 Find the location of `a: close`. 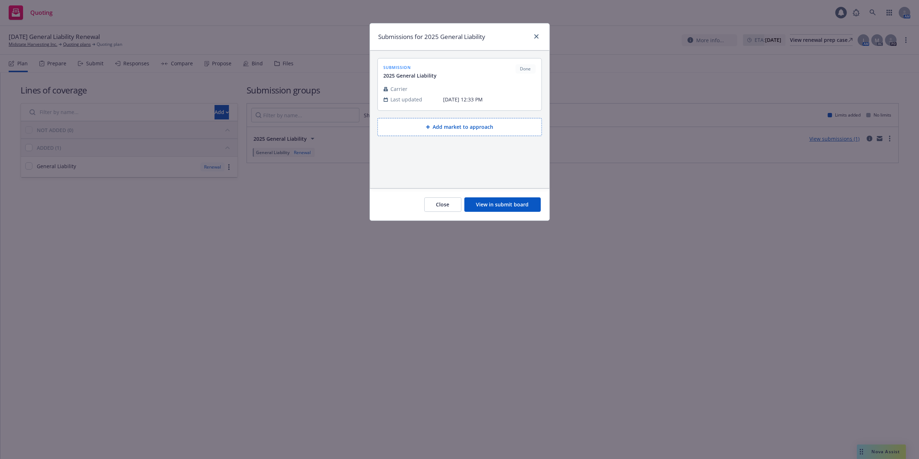

a: close is located at coordinates (537, 36).